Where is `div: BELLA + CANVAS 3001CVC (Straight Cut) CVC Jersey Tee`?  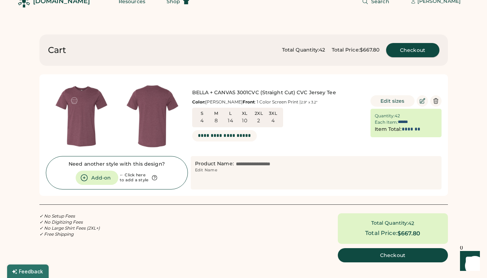
div: BELLA + CANVAS 3001CVC (Straight Cut) CVC Jersey Tee is located at coordinates (278, 93).